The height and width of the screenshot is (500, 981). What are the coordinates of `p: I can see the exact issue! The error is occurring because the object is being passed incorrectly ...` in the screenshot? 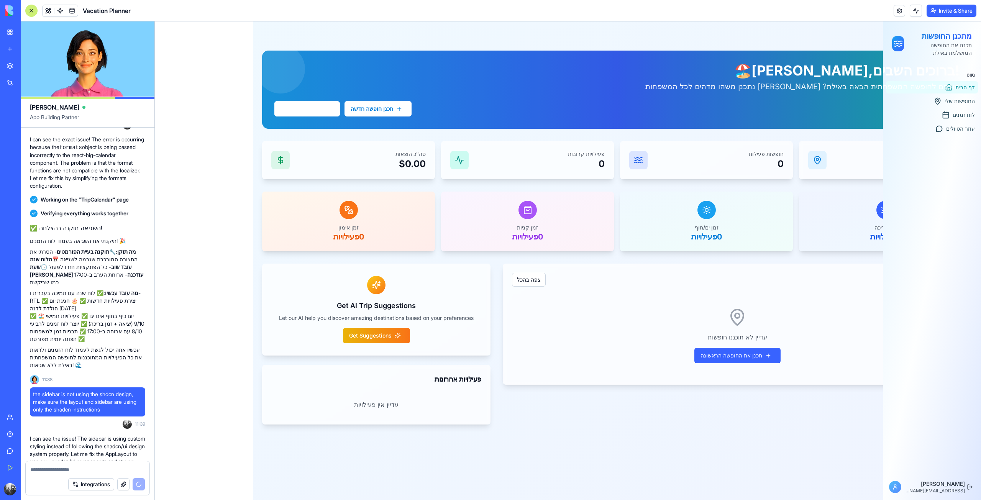 It's located at (87, 162).